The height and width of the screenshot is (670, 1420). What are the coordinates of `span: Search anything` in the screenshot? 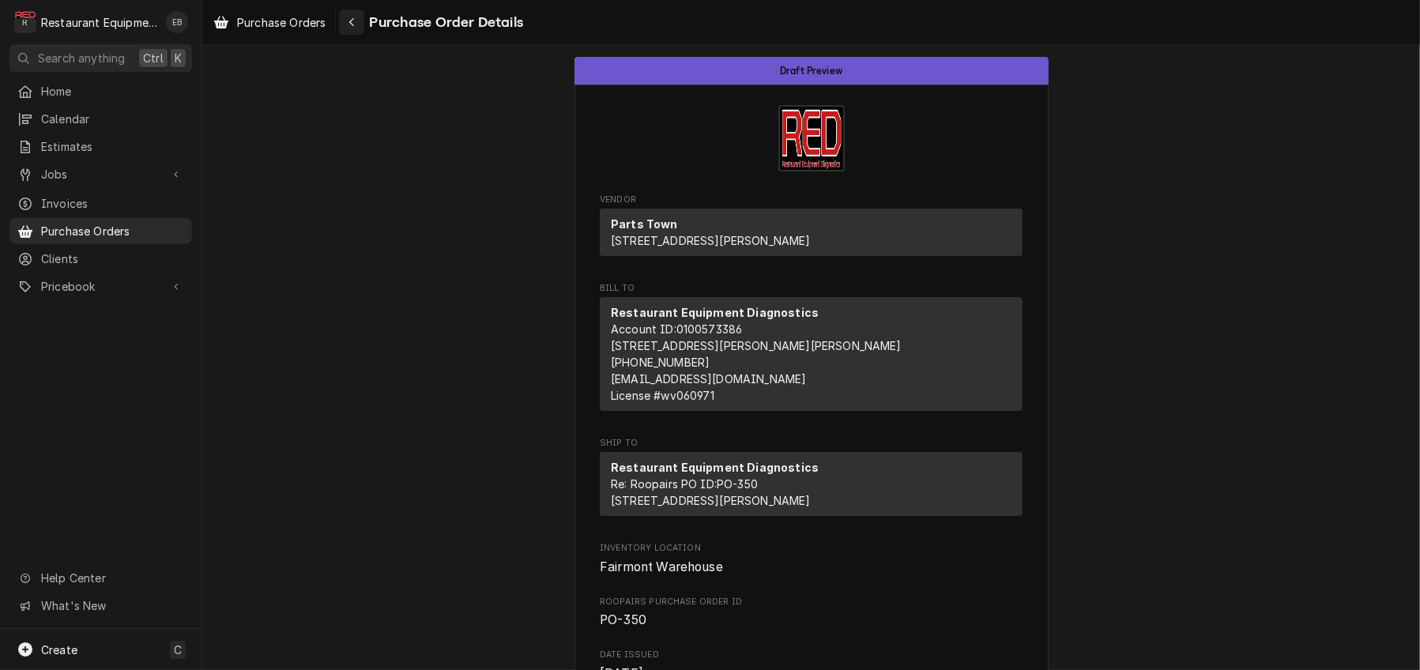 It's located at (81, 58).